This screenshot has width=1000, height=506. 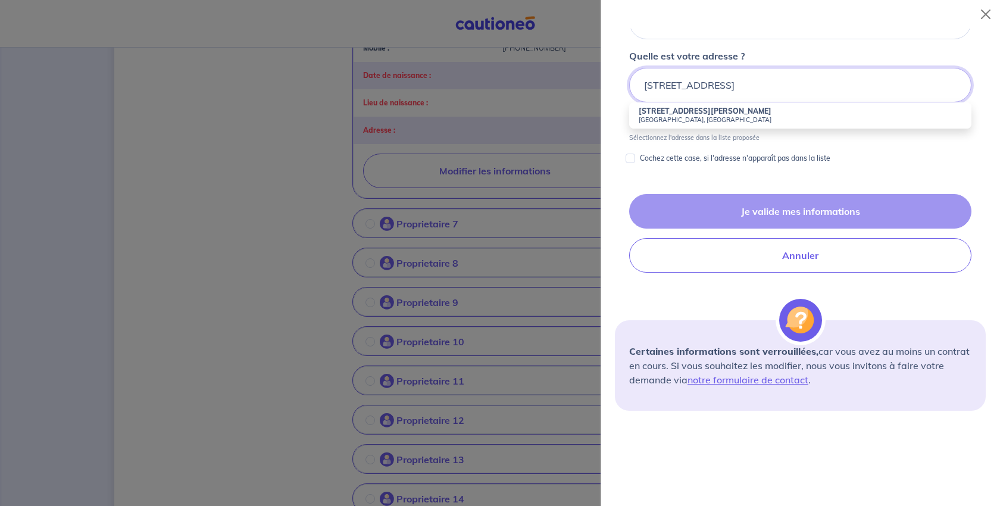 I want to click on a: notre formulaire de contact, so click(x=747, y=380).